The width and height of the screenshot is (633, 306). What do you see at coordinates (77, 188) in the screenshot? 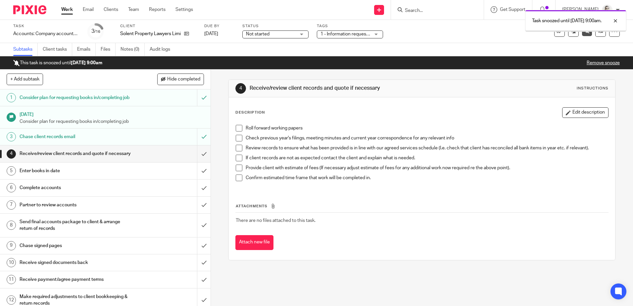
I see `h1: Complete accounts` at bounding box center [77, 188].